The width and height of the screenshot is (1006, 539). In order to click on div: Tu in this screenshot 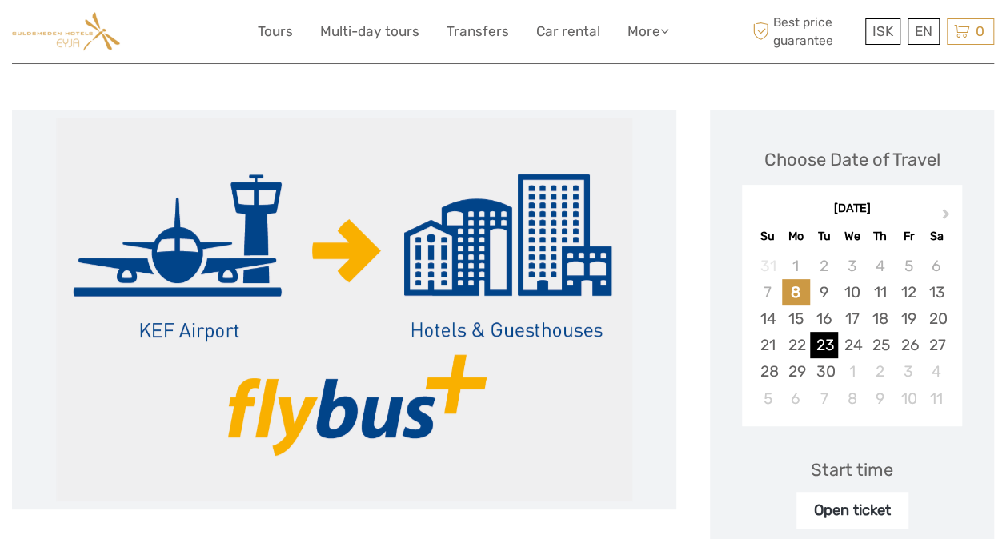, I will do `click(823, 236)`.